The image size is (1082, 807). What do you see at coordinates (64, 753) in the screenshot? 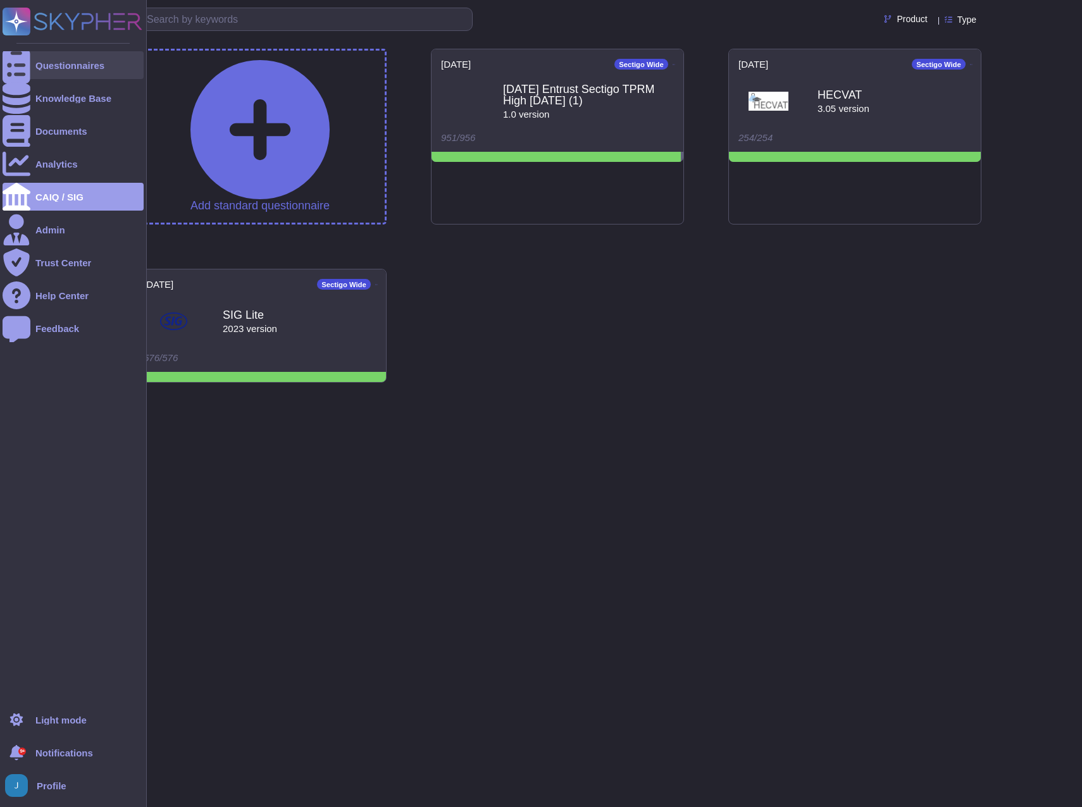
I see `span: Notifications` at bounding box center [64, 753].